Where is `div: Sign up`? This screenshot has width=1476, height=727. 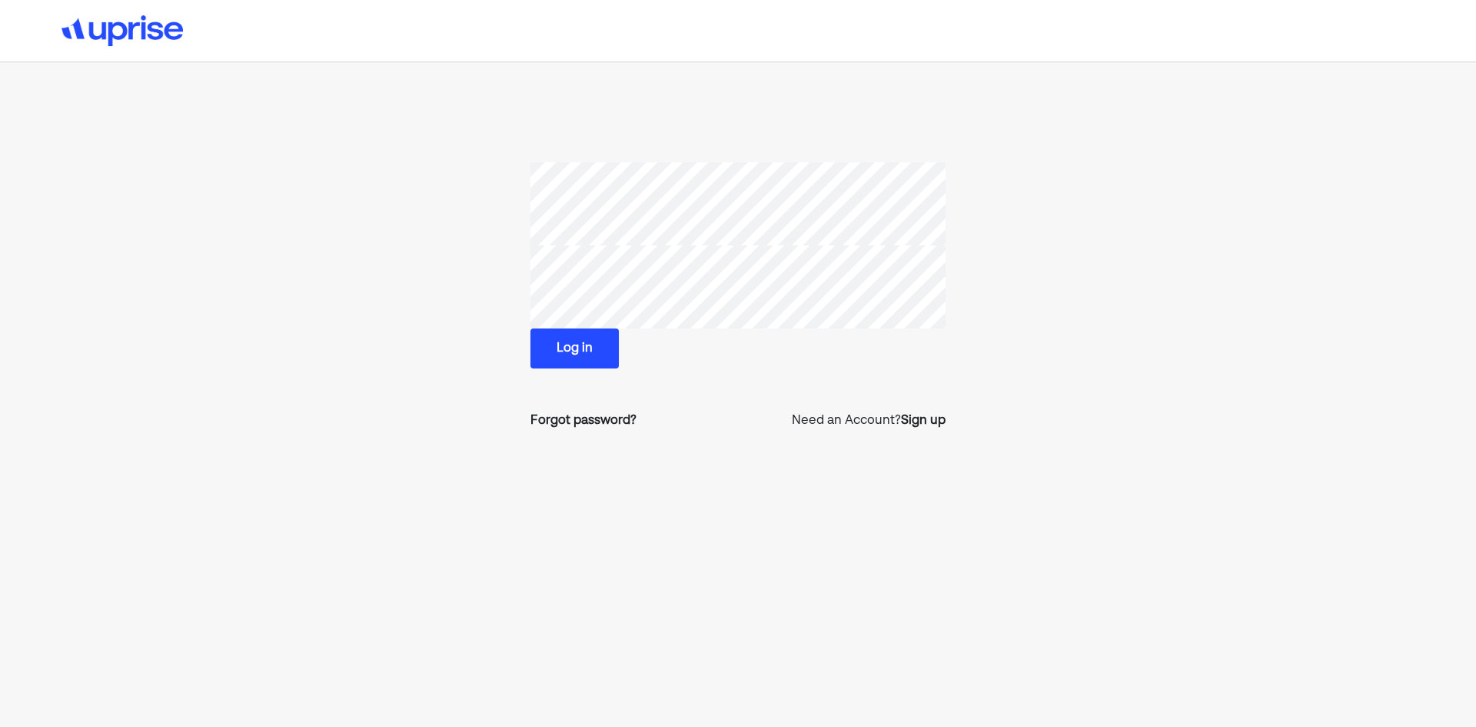
div: Sign up is located at coordinates (923, 421).